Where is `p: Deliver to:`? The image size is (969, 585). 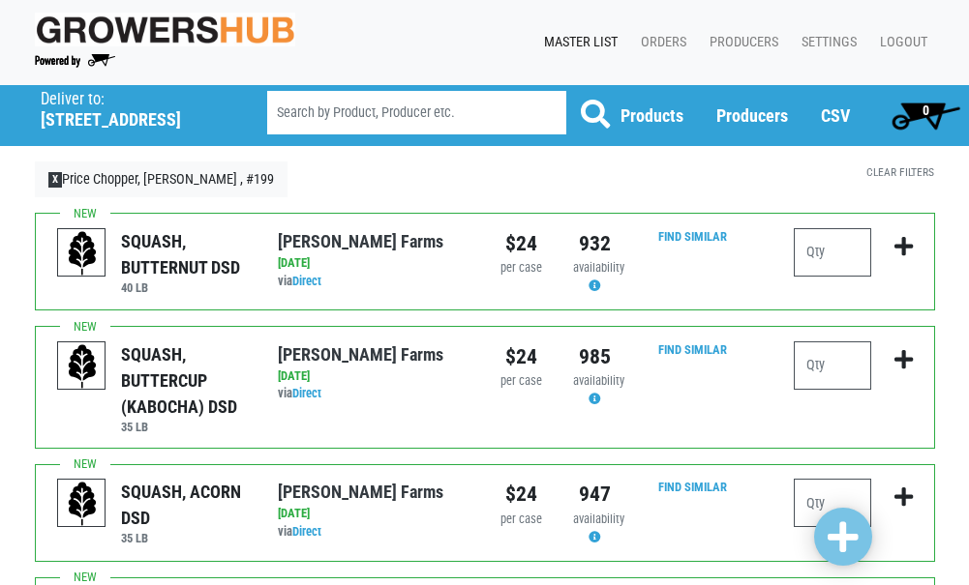 p: Deliver to: is located at coordinates (129, 100).